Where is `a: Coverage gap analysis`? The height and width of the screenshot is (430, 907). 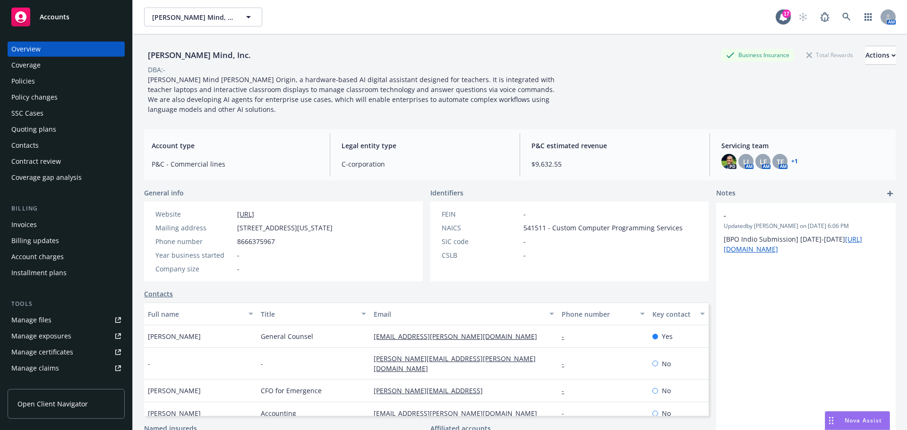 a: Coverage gap analysis is located at coordinates (66, 178).